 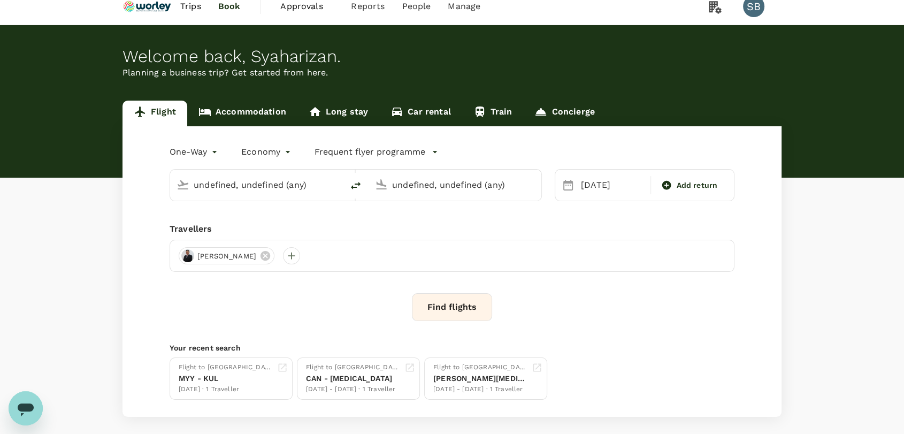 What do you see at coordinates (452, 348) in the screenshot?
I see `p: Your recent search` at bounding box center [452, 348].